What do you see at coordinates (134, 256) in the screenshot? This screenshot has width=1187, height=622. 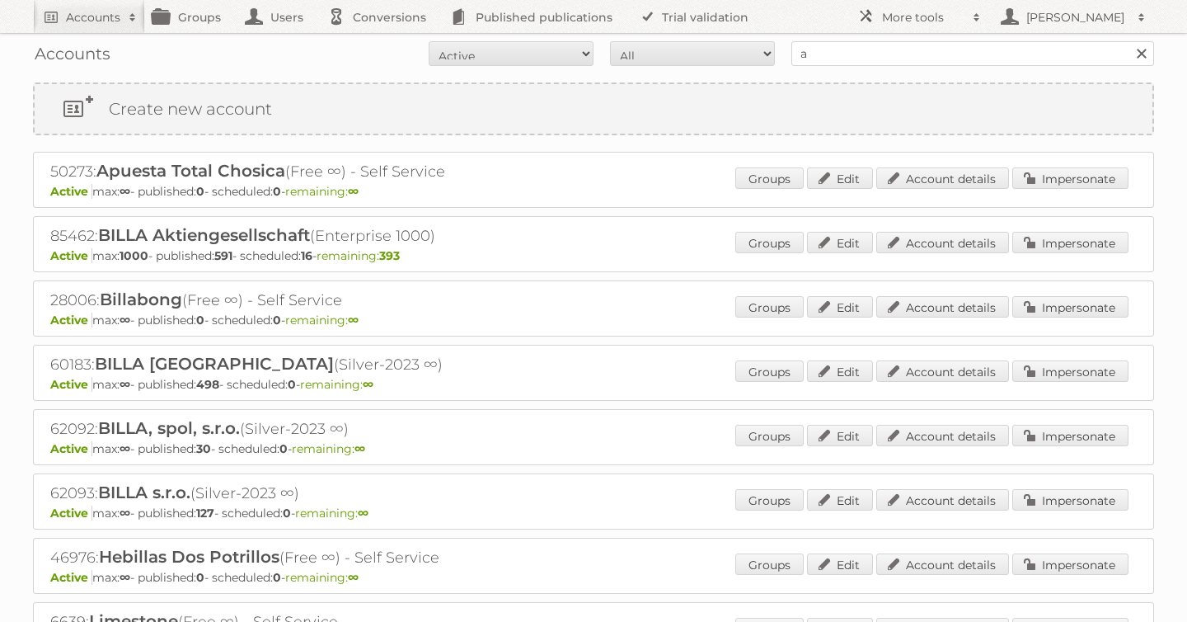 I see `strong: 1000` at bounding box center [134, 256].